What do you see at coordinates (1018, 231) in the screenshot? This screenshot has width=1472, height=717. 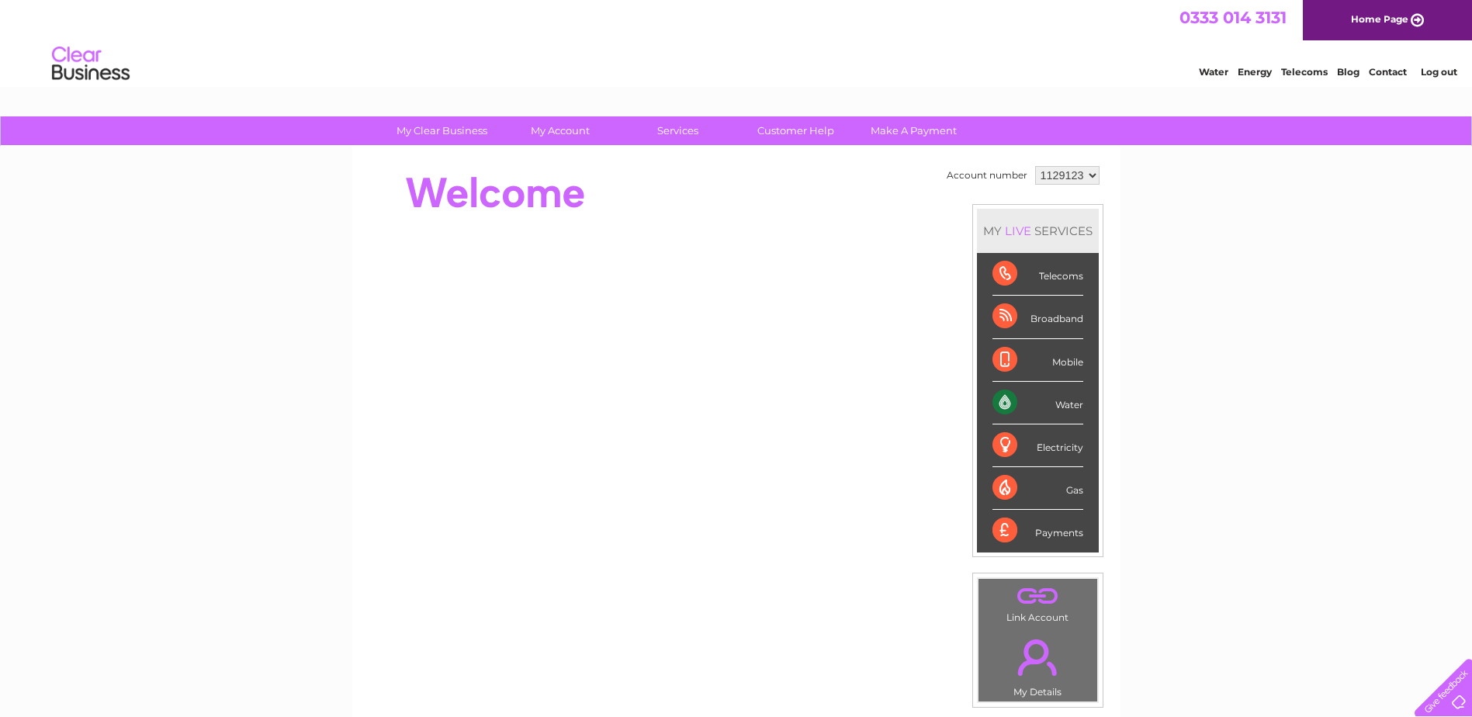 I see `div: LIVE` at bounding box center [1018, 231].